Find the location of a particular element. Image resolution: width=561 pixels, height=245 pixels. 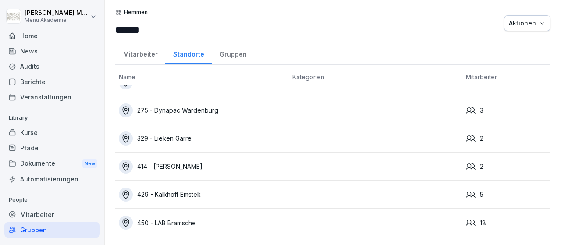

a: DokumenteNew is located at coordinates (52, 163).